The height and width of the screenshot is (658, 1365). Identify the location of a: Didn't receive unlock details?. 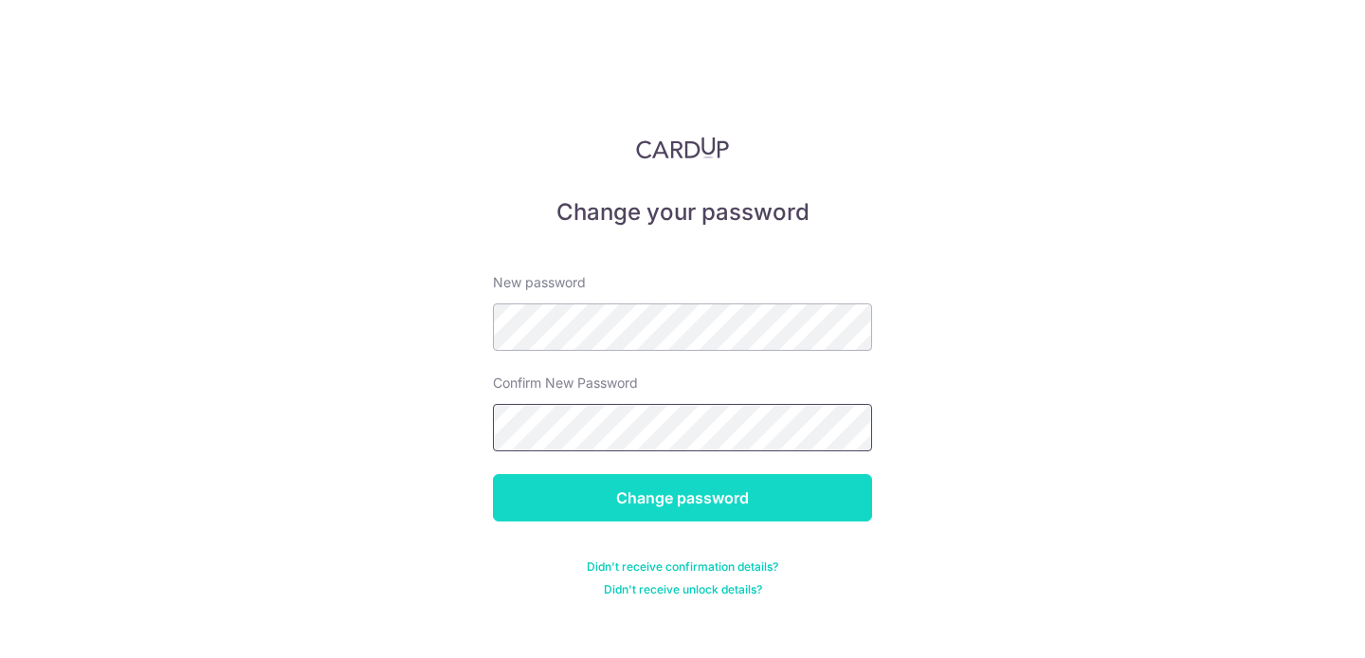
(682, 589).